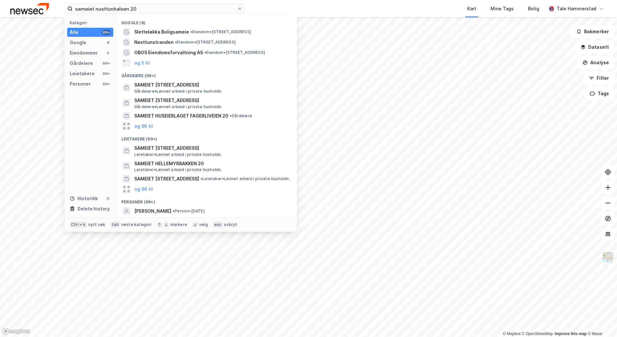 Image resolution: width=617 pixels, height=337 pixels. Describe the element at coordinates (207, 137) in the screenshot. I see `div: Leietakere (99+)` at that location.